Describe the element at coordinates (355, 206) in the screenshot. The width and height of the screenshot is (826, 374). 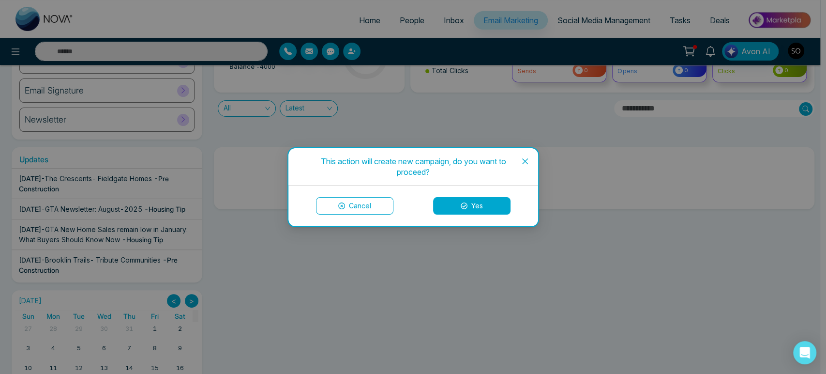
I see `button: Cancel` at that location.